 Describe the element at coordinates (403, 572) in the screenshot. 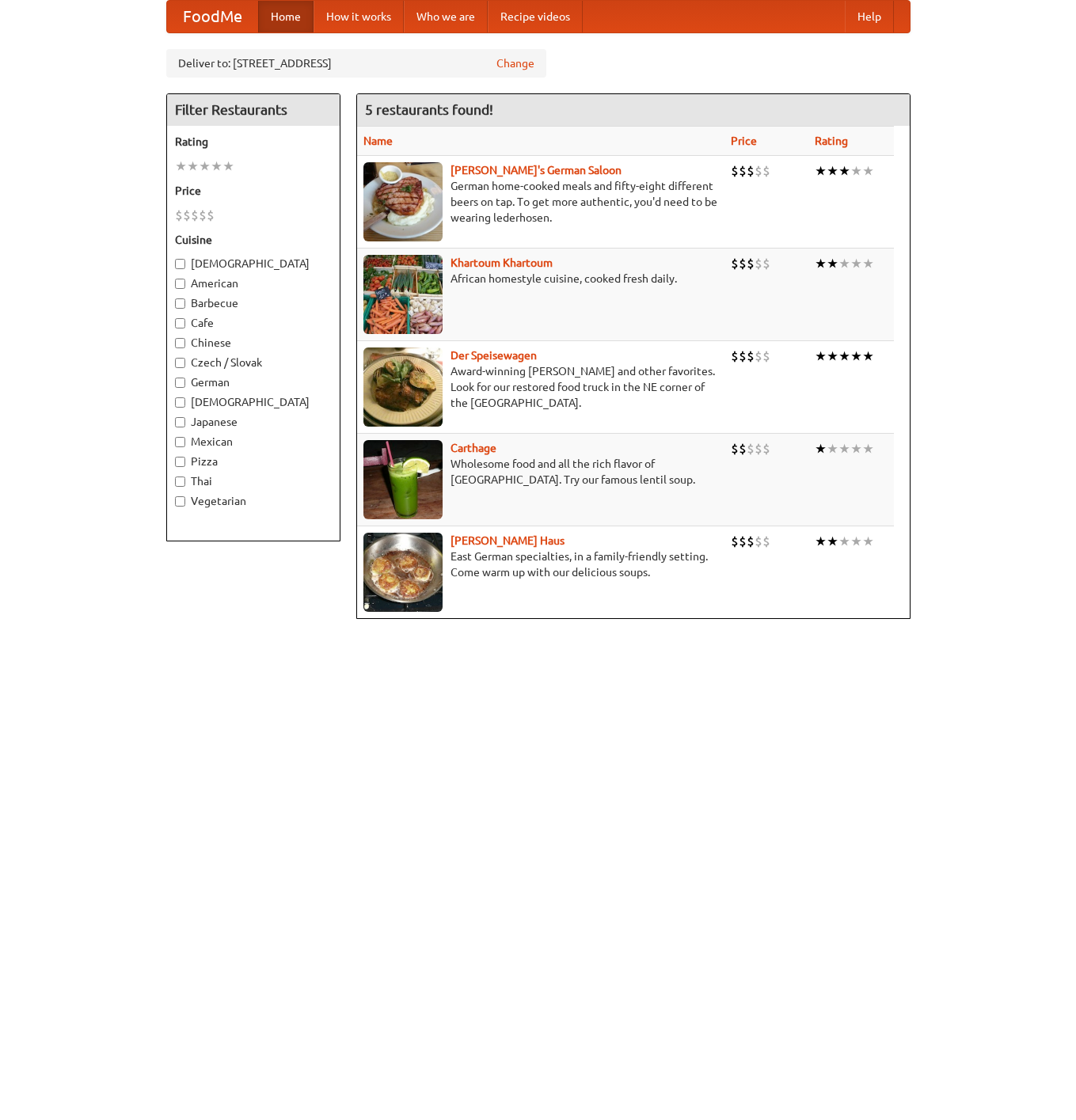

I see `img: kohlhaus.jpg` at that location.